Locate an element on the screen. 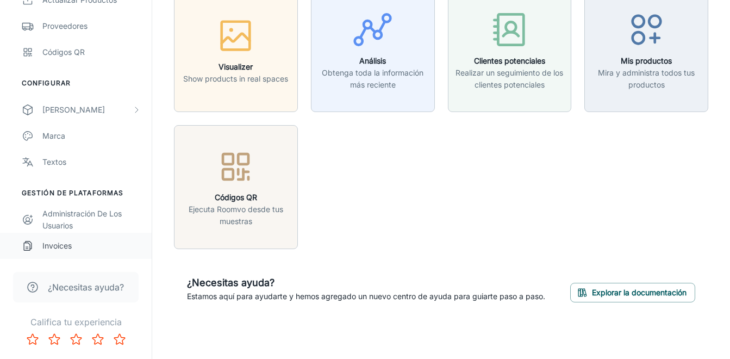 Image resolution: width=730 pixels, height=359 pixels. a: Mis productosMira y administra todos tus productos is located at coordinates (646, 49).